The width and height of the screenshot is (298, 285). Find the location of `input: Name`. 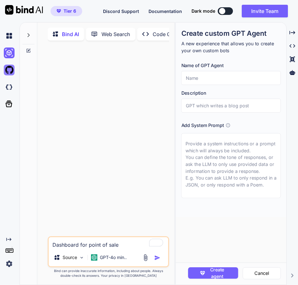

input: Name is located at coordinates (231, 78).